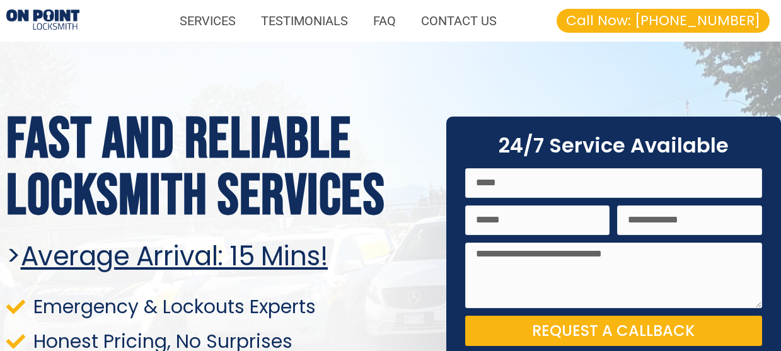  Describe the element at coordinates (613, 331) in the screenshot. I see `button: Request a Callback` at that location.